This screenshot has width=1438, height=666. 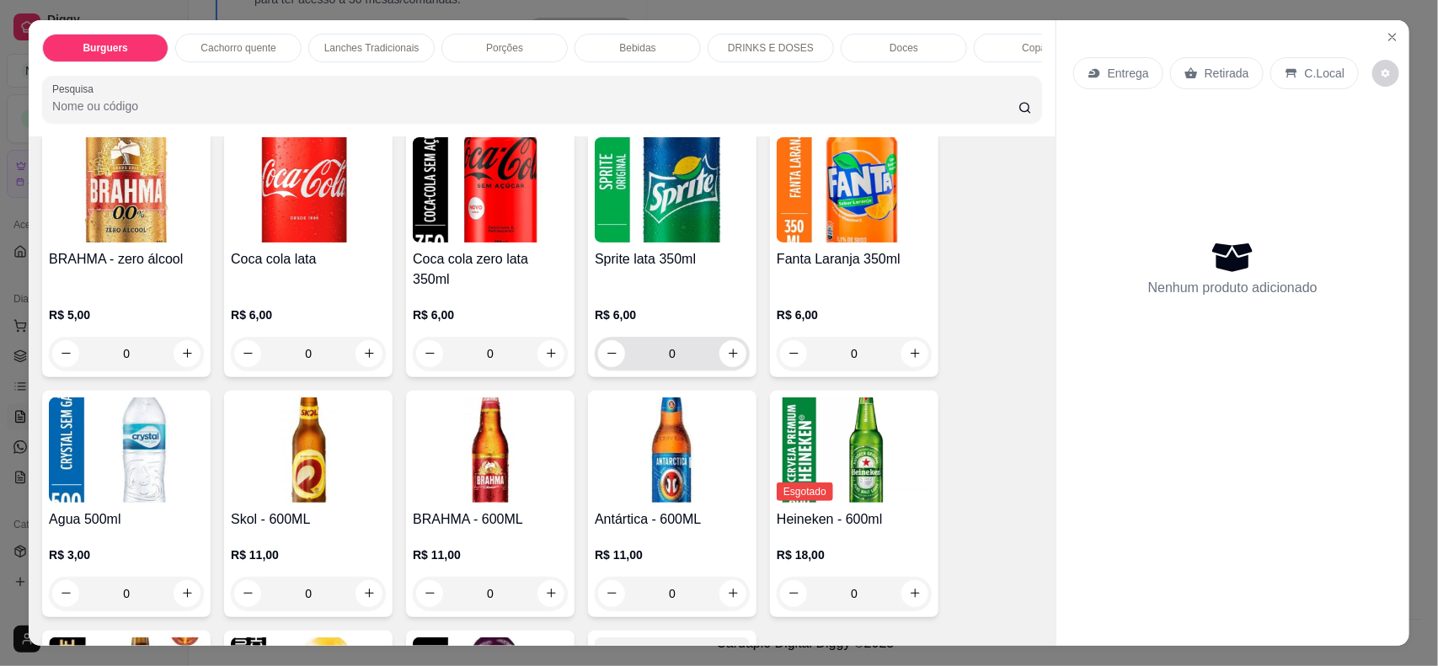 What do you see at coordinates (1226, 73) in the screenshot?
I see `p: Retirada` at bounding box center [1226, 73].